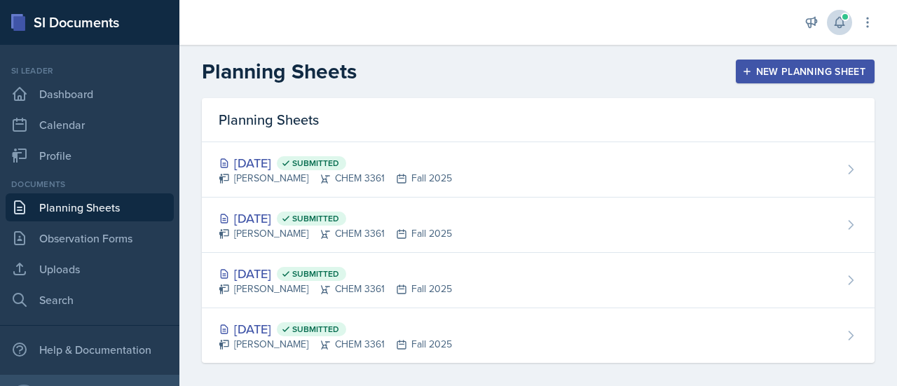 Image resolution: width=897 pixels, height=386 pixels. What do you see at coordinates (538, 120) in the screenshot?
I see `div: Planning Sheets` at bounding box center [538, 120].